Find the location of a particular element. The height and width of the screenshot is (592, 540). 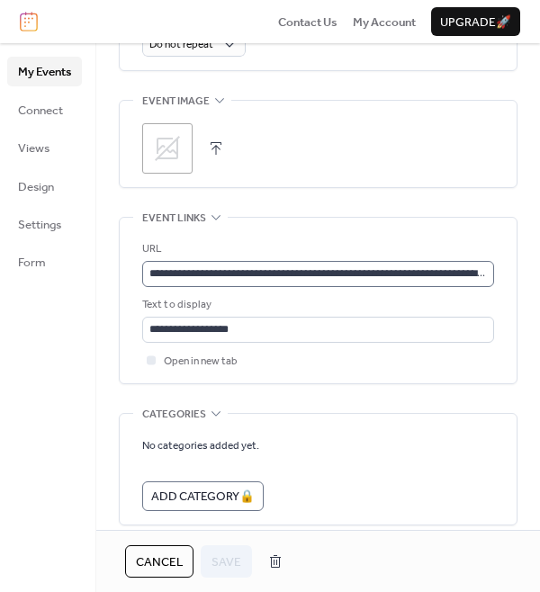

a: Contact Us is located at coordinates (308, 22).